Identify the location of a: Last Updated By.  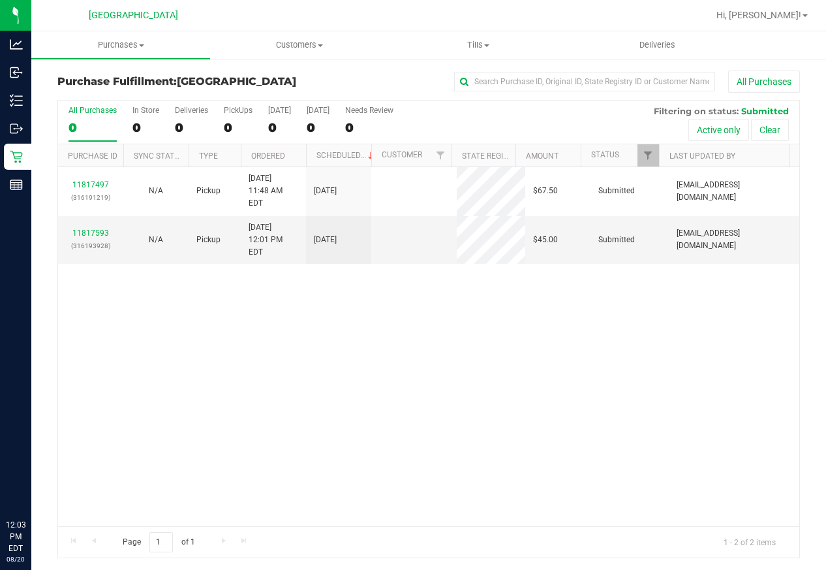
(702, 156).